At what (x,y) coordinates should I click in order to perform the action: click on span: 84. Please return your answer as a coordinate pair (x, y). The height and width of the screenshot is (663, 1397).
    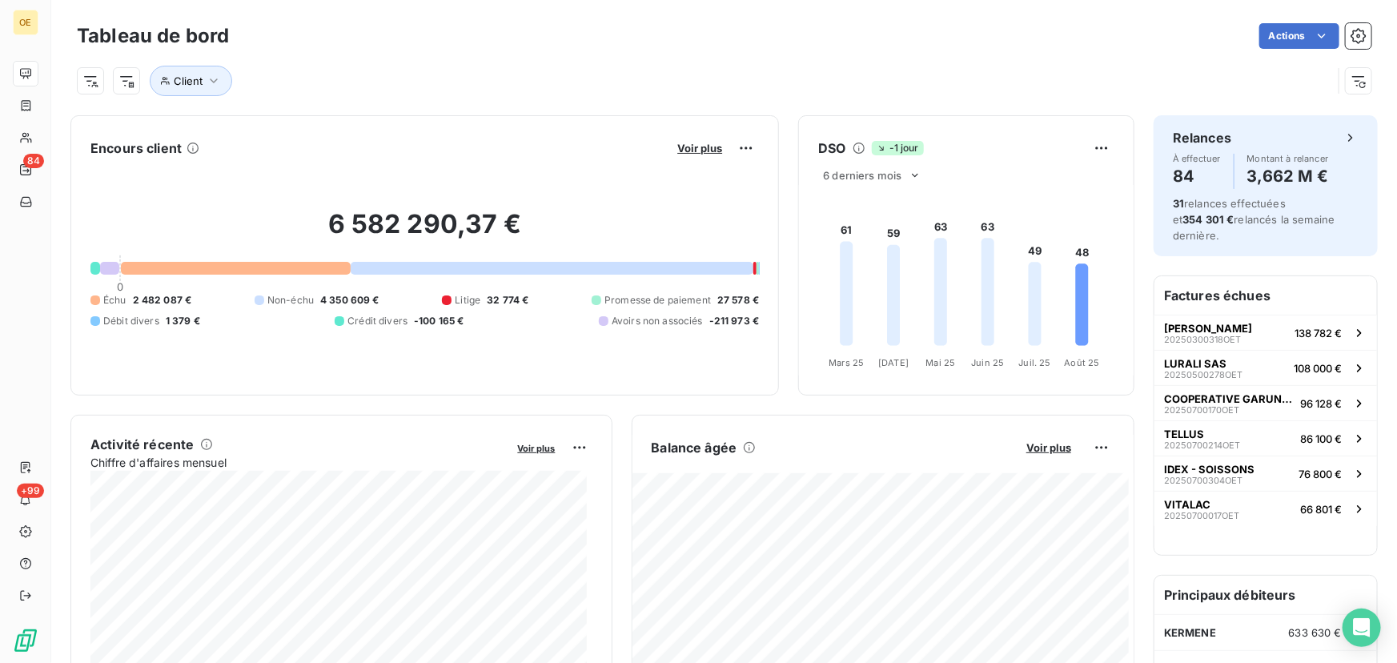
    Looking at the image, I should click on (34, 161).